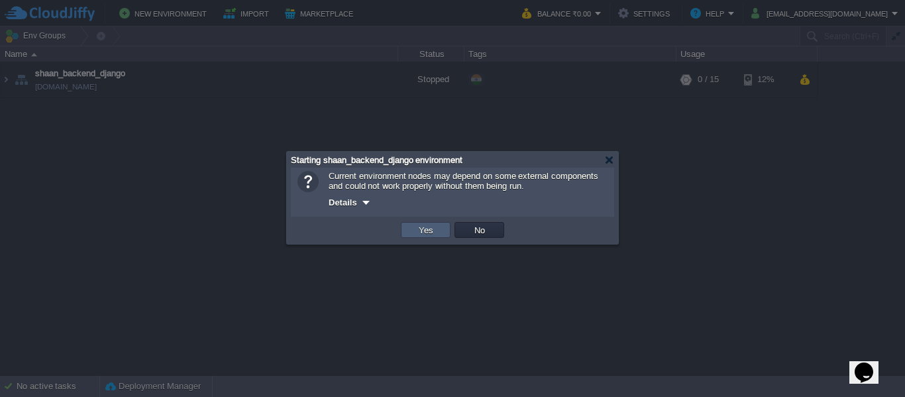 The height and width of the screenshot is (397, 905). I want to click on button: No, so click(480, 230).